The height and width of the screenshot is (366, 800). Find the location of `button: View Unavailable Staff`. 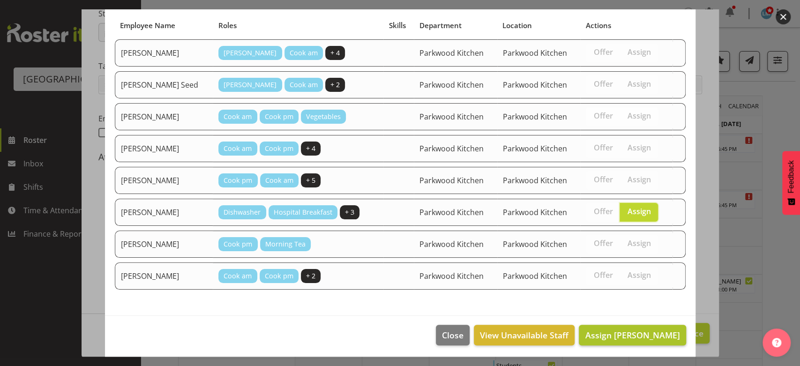

button: View Unavailable Staff is located at coordinates (524, 335).